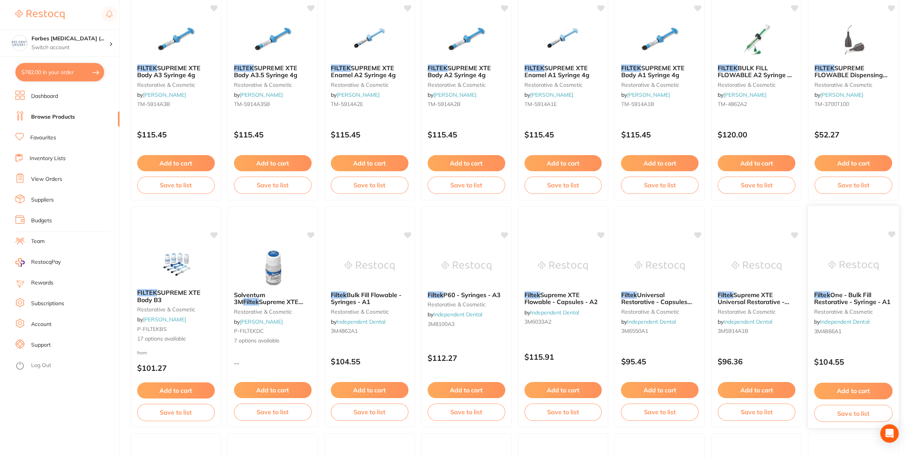  I want to click on span: SUPREME XTE Body A3 Syringe 4g, so click(169, 71).